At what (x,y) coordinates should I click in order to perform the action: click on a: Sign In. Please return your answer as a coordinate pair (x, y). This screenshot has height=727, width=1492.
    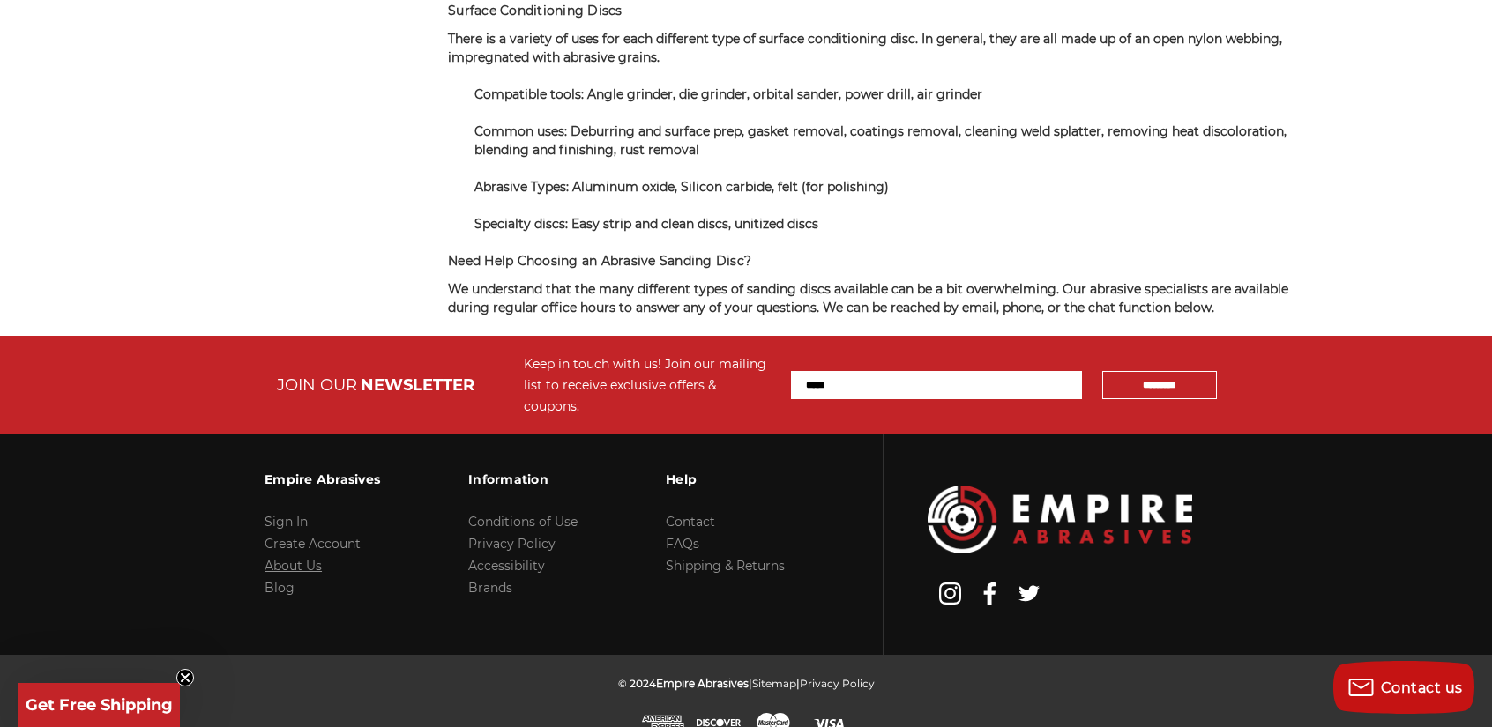
    Looking at the image, I should click on (286, 522).